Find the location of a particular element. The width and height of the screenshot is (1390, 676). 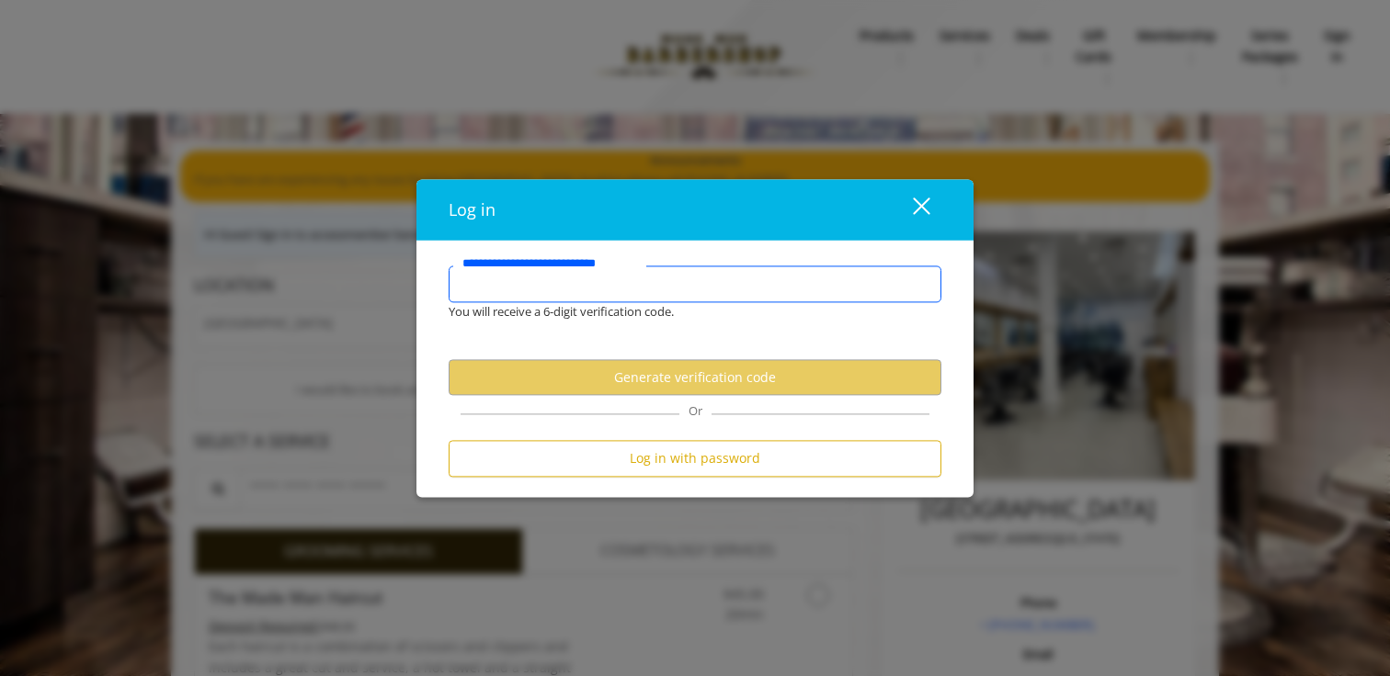

div: You will receive a 6-digit verification code. is located at coordinates (681, 312).